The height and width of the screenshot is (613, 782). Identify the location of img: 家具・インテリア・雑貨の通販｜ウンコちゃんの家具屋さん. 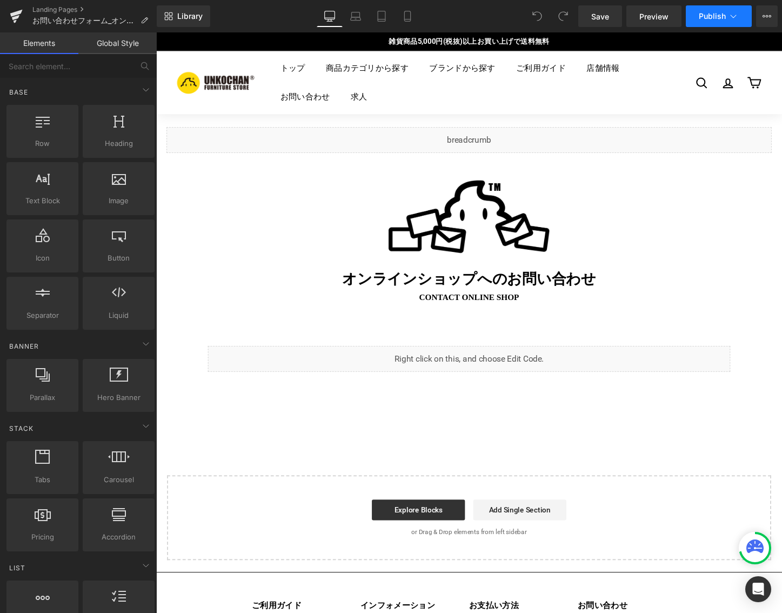
(62, 52).